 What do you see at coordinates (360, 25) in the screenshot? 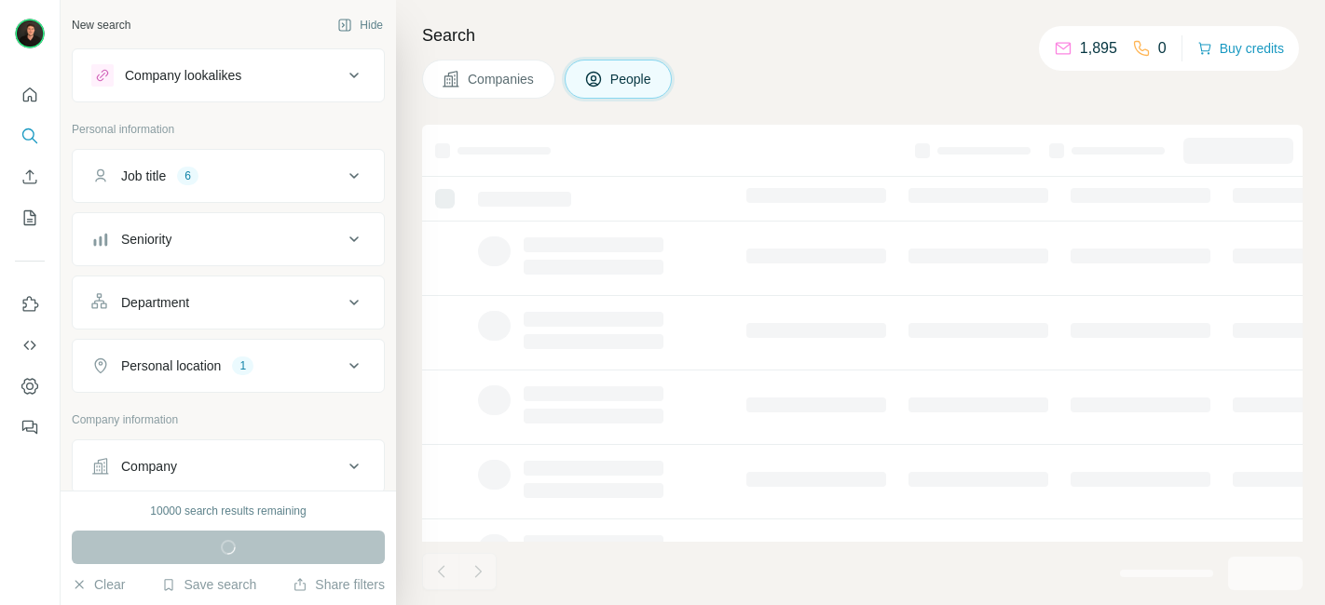
I see `button: Hide` at bounding box center [360, 25].